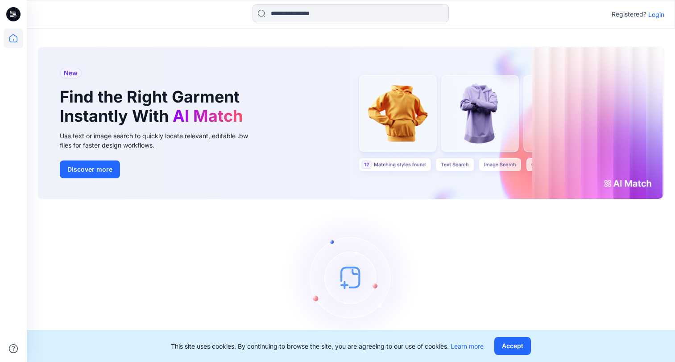 The image size is (675, 362). I want to click on p: This site uses cookies. By continuing to browse the site, you are agreeing to our use of cookies., so click(327, 346).